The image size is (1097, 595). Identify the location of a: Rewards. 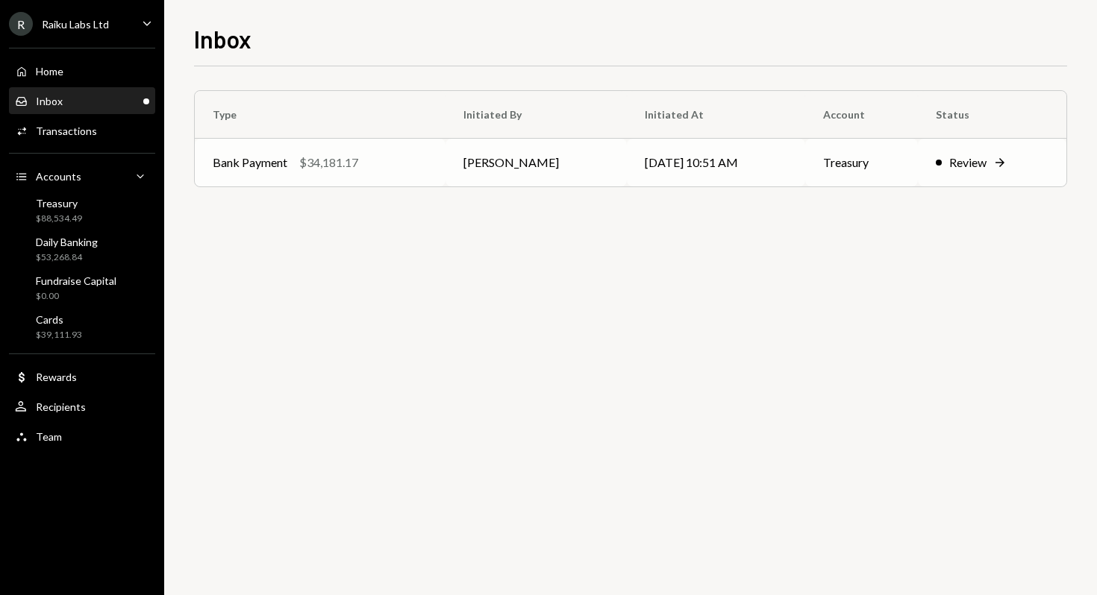
(82, 377).